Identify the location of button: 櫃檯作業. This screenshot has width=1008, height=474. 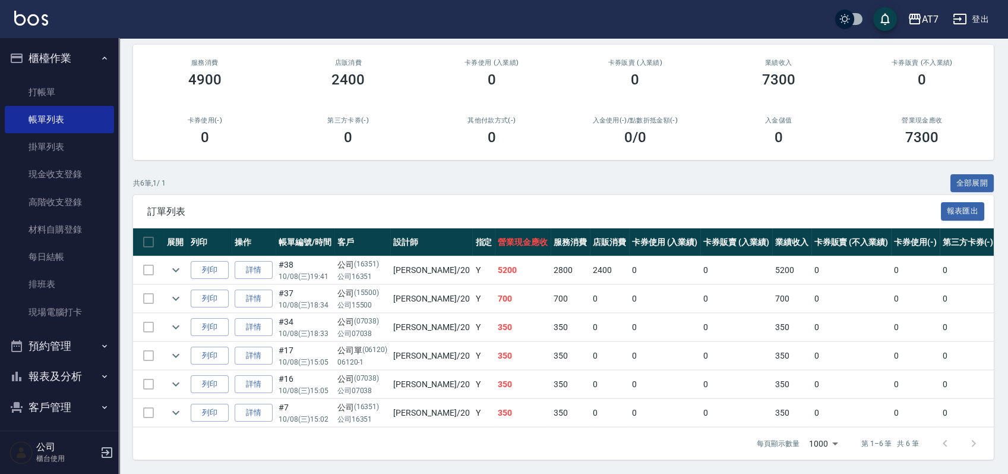
(59, 58).